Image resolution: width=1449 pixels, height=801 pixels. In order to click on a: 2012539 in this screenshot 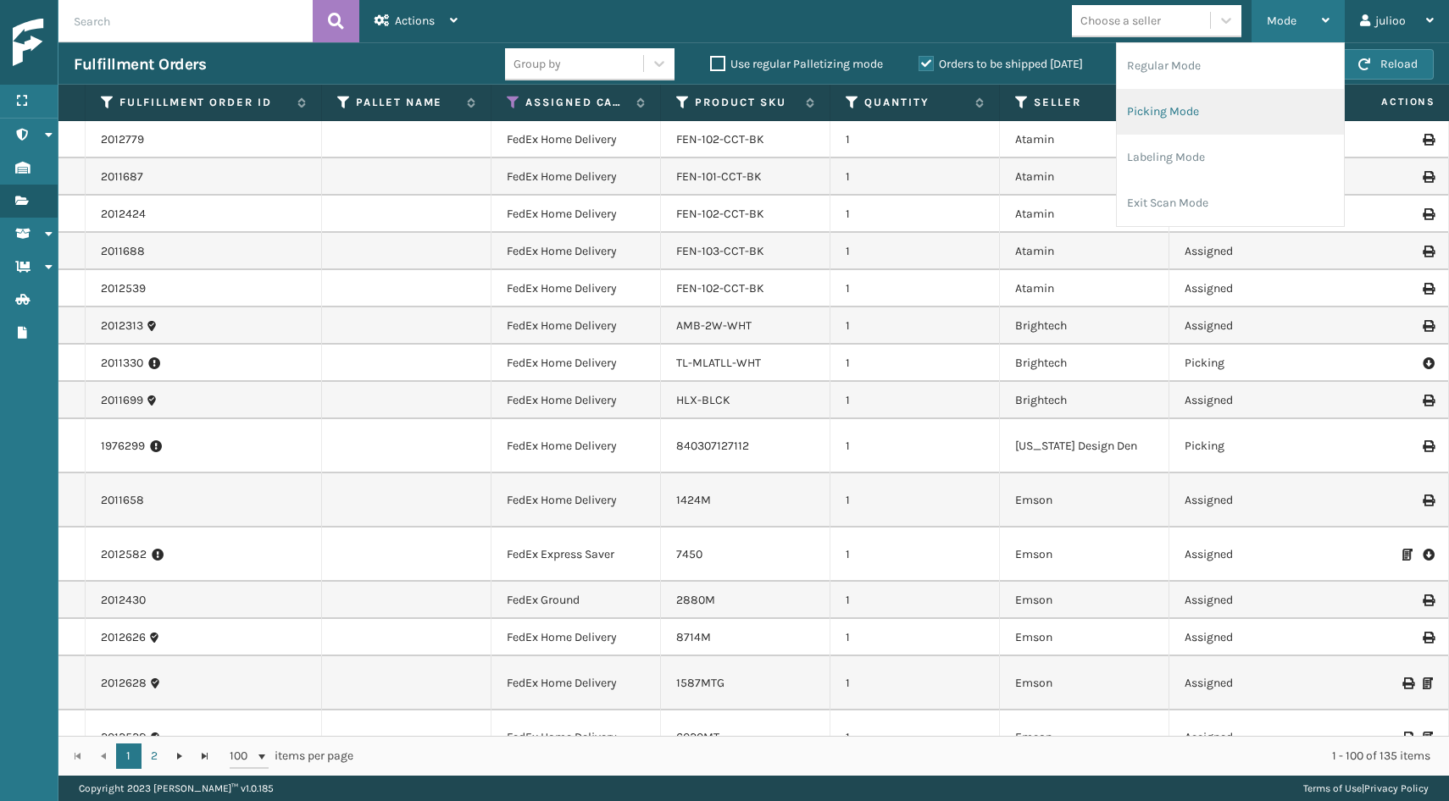, I will do `click(123, 289)`.